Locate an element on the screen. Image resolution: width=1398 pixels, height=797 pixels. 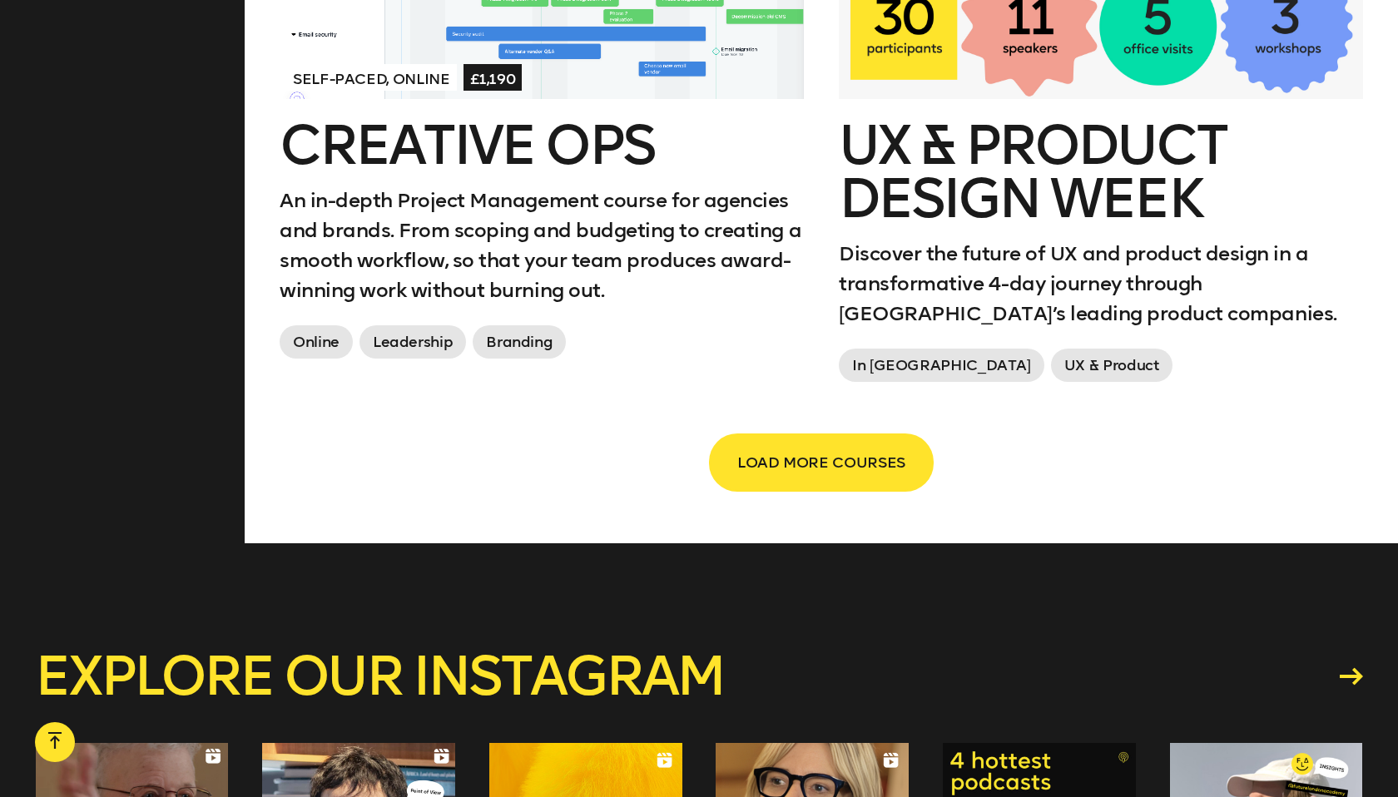
span: Branding is located at coordinates (519, 342).